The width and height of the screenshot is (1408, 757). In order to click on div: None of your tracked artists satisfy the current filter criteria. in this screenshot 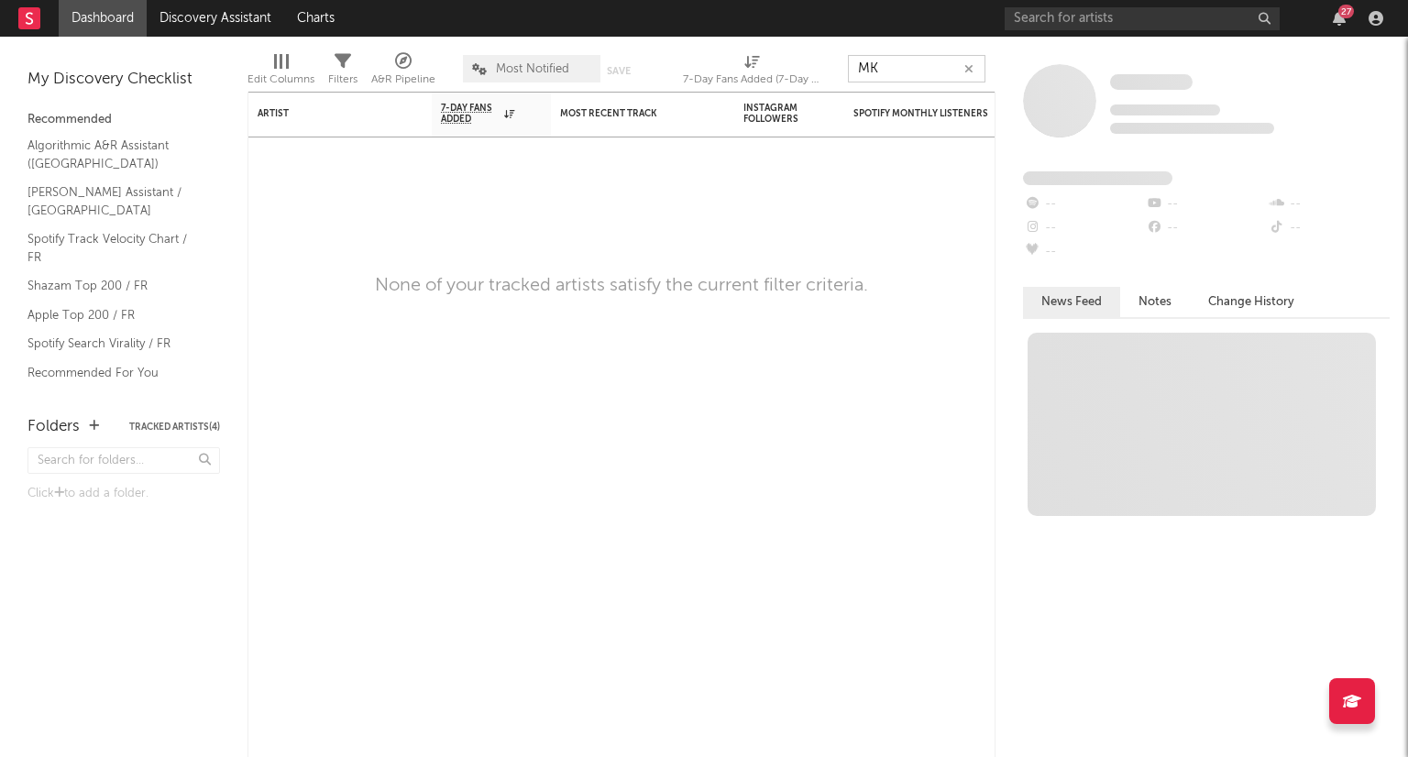, I will do `click(622, 286)`.